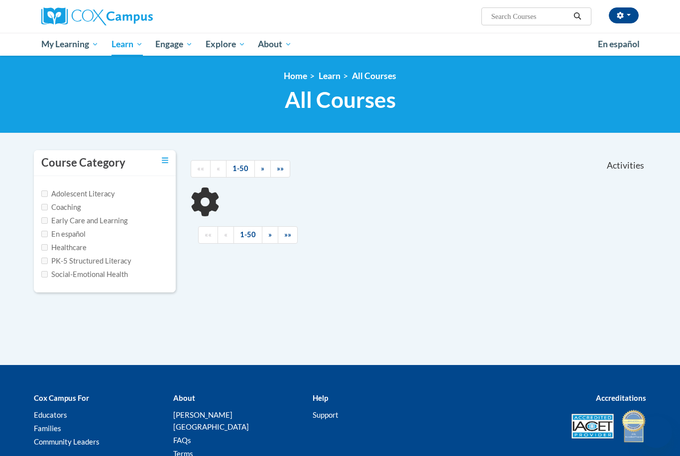 The height and width of the screenshot is (456, 680). Describe the element at coordinates (623, 15) in the screenshot. I see `button: Account Settings` at that location.